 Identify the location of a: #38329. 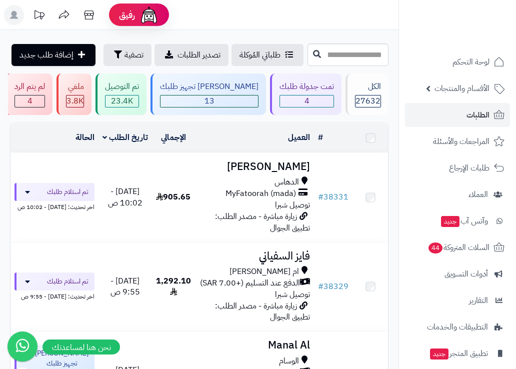
(333, 286).